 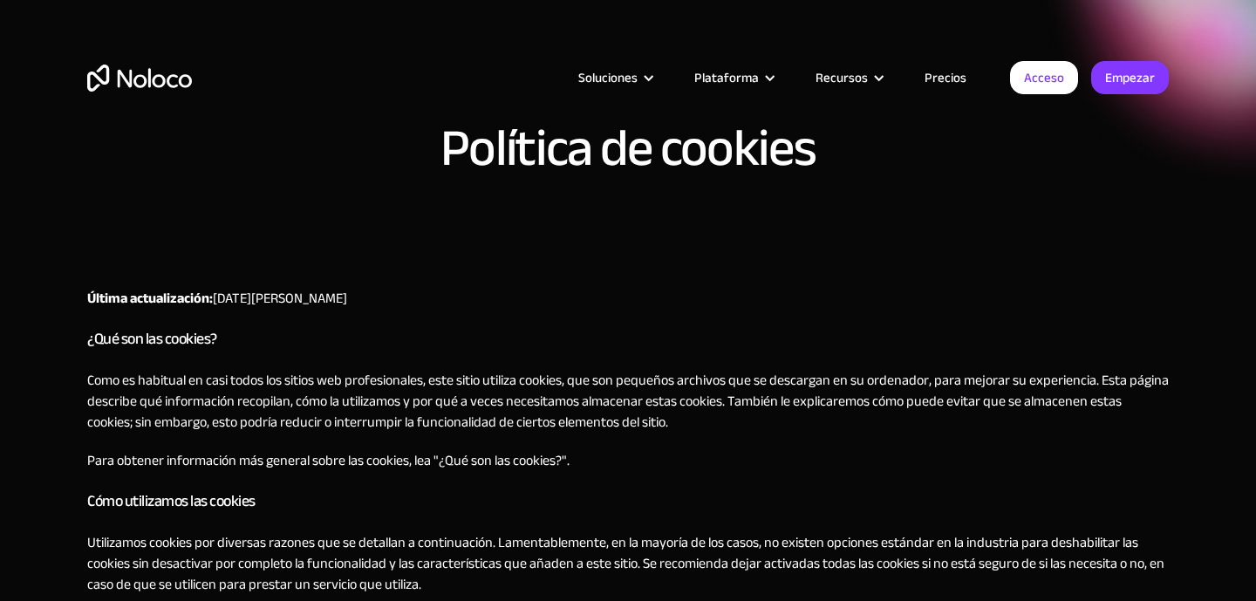 I want to click on a: Empezar, so click(x=1129, y=78).